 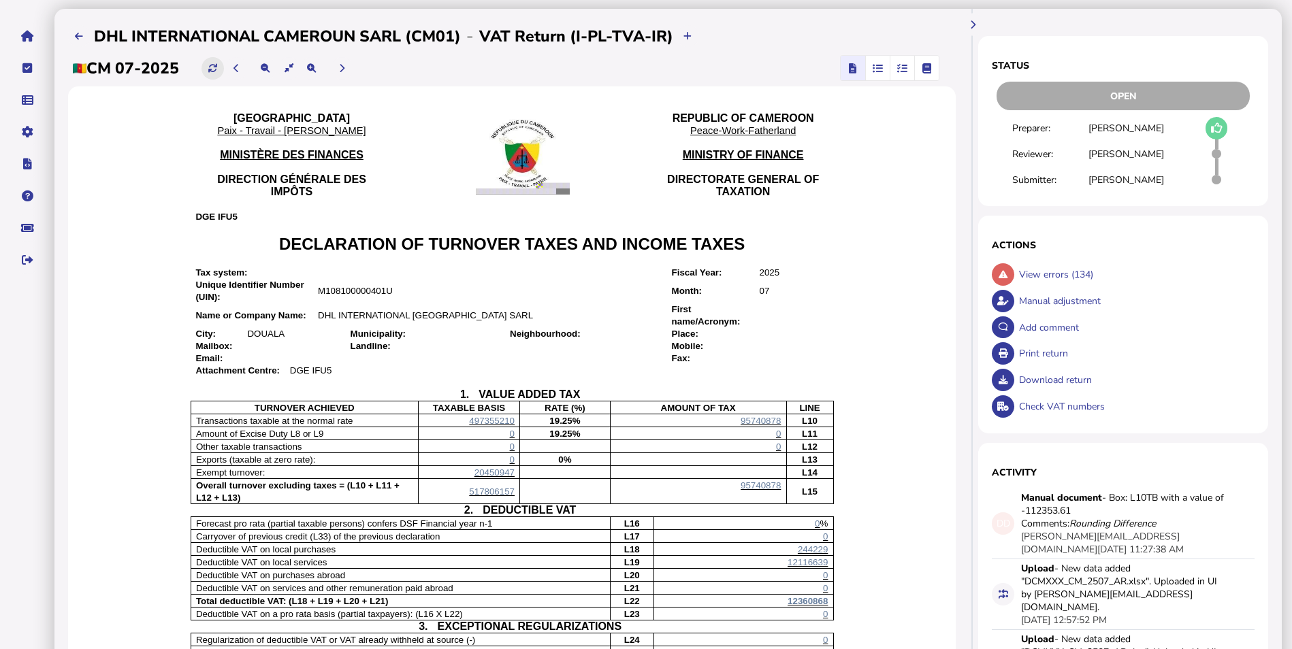 What do you see at coordinates (807, 601) in the screenshot?
I see `span: 12360868` at bounding box center [807, 601].